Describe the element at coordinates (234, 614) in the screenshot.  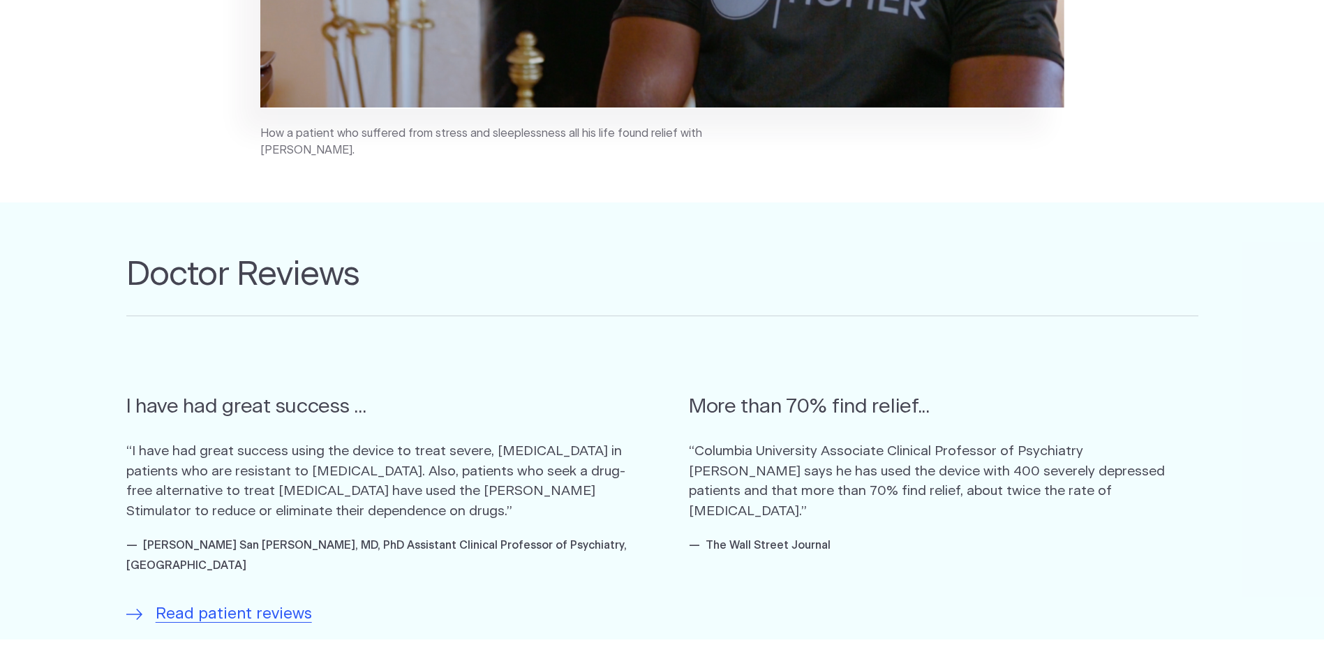
I see `span: Read patient reviews` at that location.